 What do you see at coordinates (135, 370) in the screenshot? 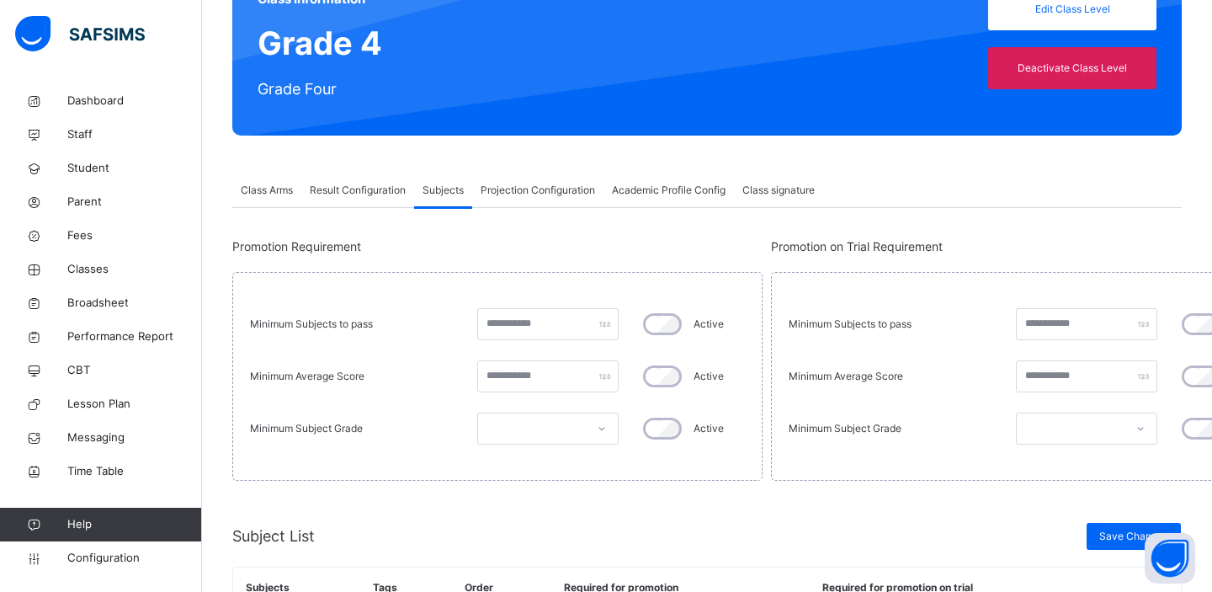
I see `span: CBT` at bounding box center [135, 370].